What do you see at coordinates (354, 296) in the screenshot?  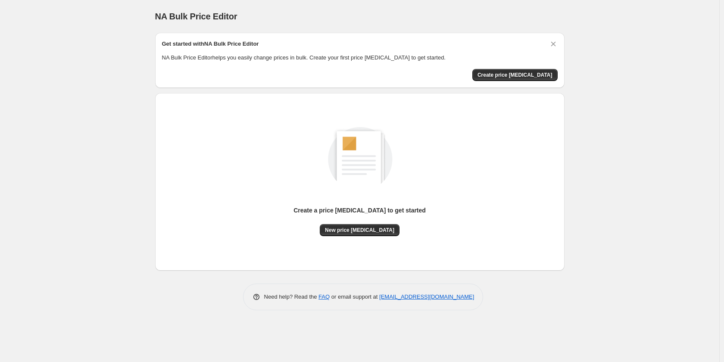 I see `span: or email support at` at bounding box center [354, 296].